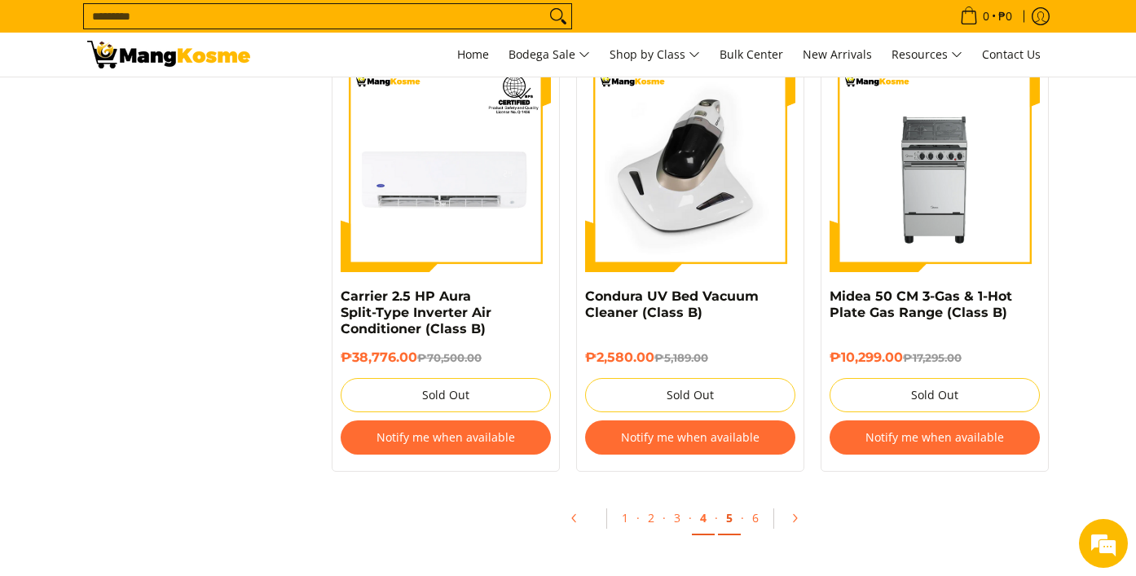 The height and width of the screenshot is (576, 1136). Describe the element at coordinates (159, 423) in the screenshot. I see `textarea: Type your message and hit 'Enter'` at that location.